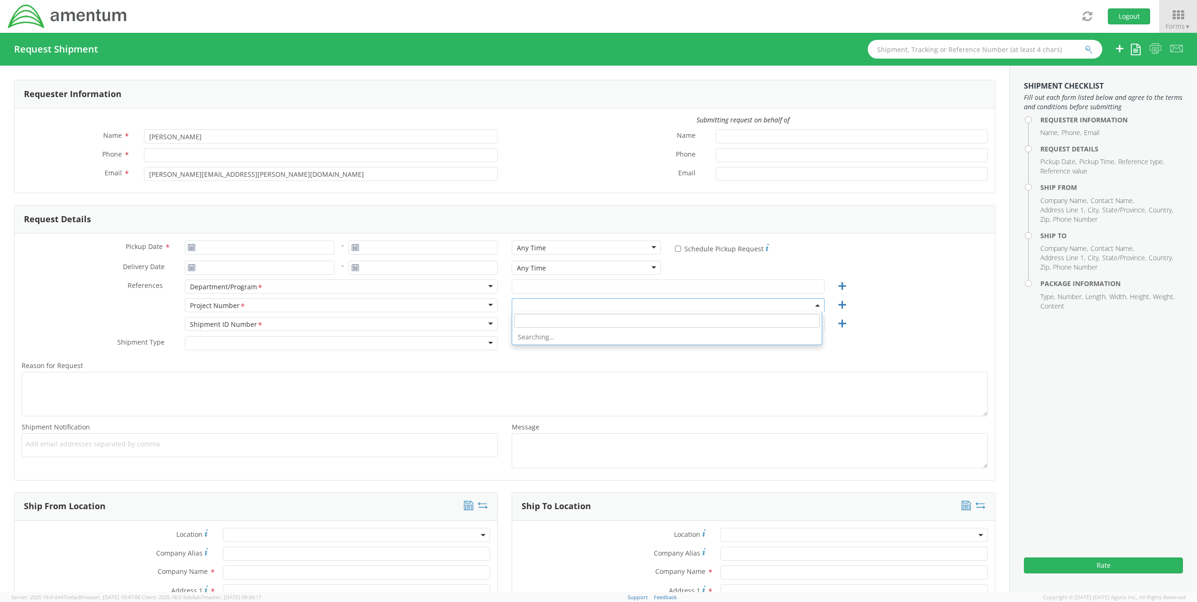 Image resolution: width=1197 pixels, height=602 pixels. What do you see at coordinates (1141, 162) in the screenshot?
I see `li: Reference type` at bounding box center [1141, 162].